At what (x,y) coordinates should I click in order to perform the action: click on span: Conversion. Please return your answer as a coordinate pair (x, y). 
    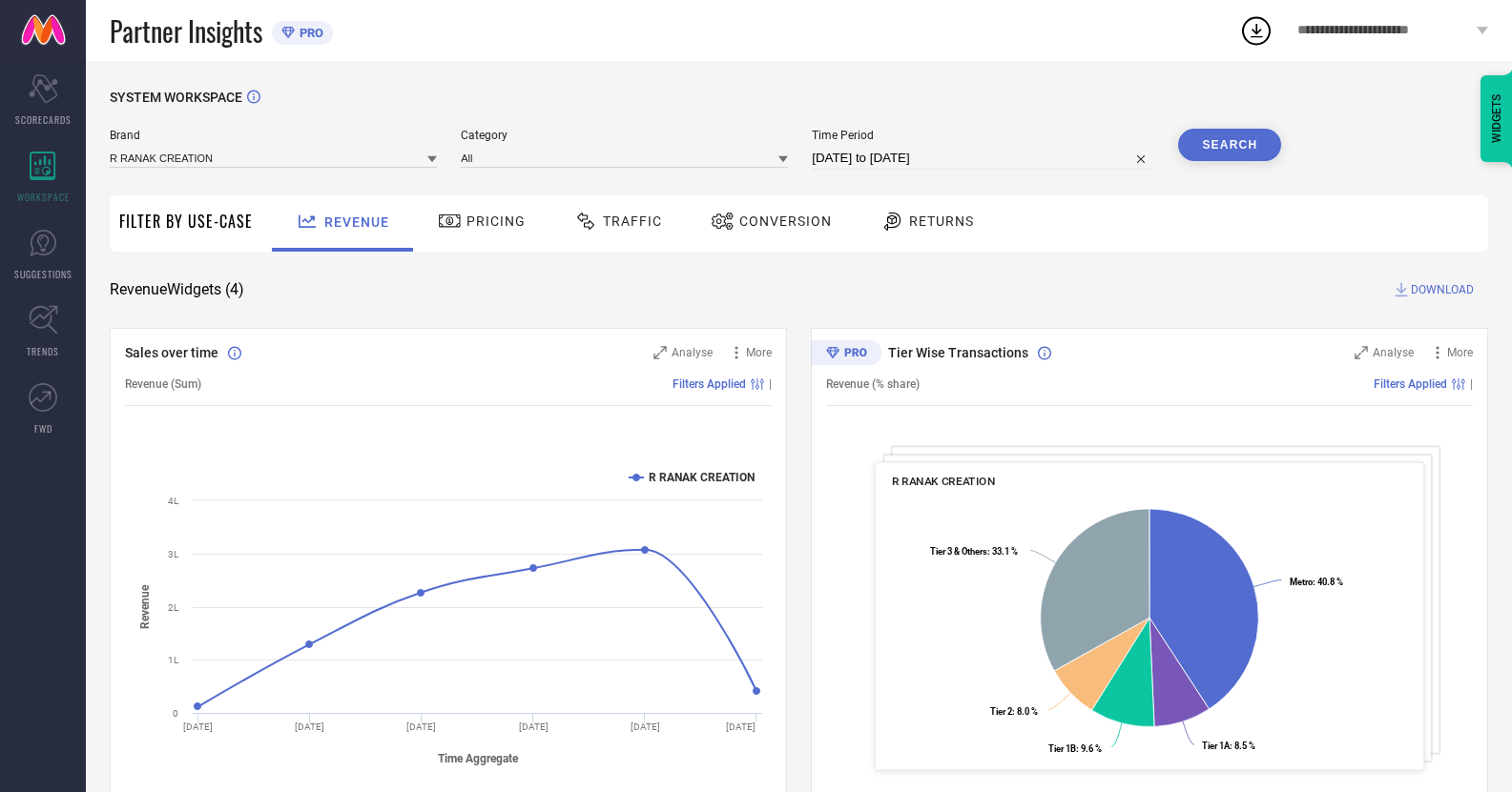
    Looking at the image, I should click on (785, 221).